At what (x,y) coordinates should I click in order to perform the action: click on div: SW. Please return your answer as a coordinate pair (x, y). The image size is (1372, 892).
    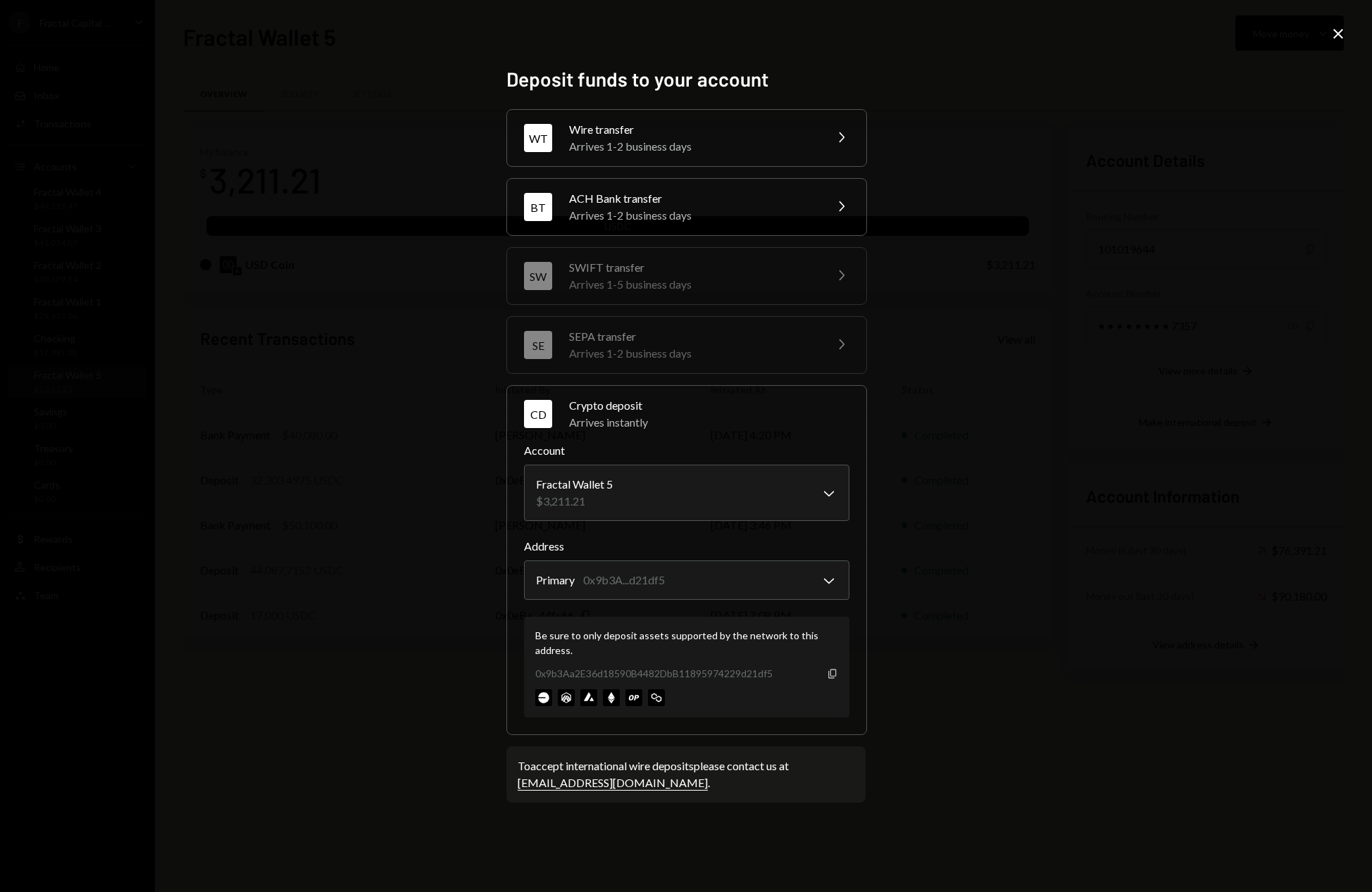
    Looking at the image, I should click on (538, 276).